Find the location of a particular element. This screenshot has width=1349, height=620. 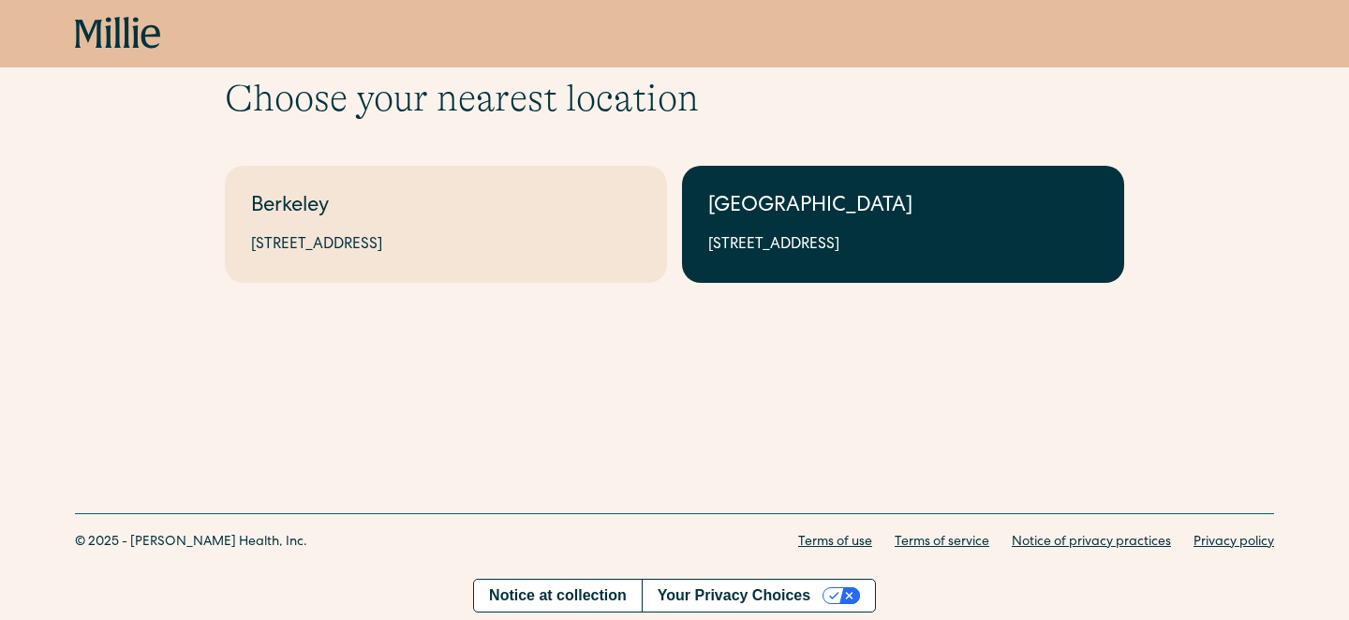

a: Notice of privacy practices is located at coordinates (1091, 542).